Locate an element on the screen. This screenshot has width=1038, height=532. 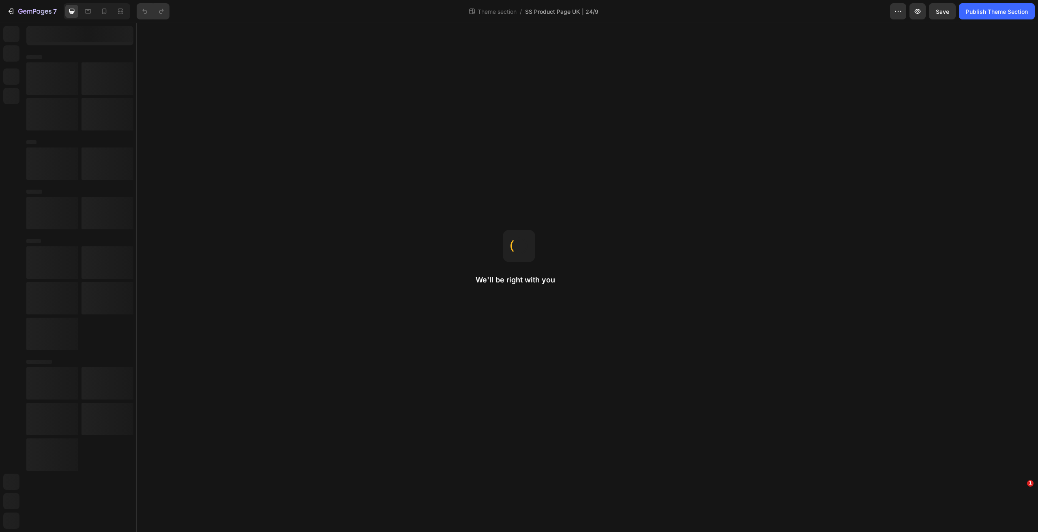
span: Save is located at coordinates (942, 11).